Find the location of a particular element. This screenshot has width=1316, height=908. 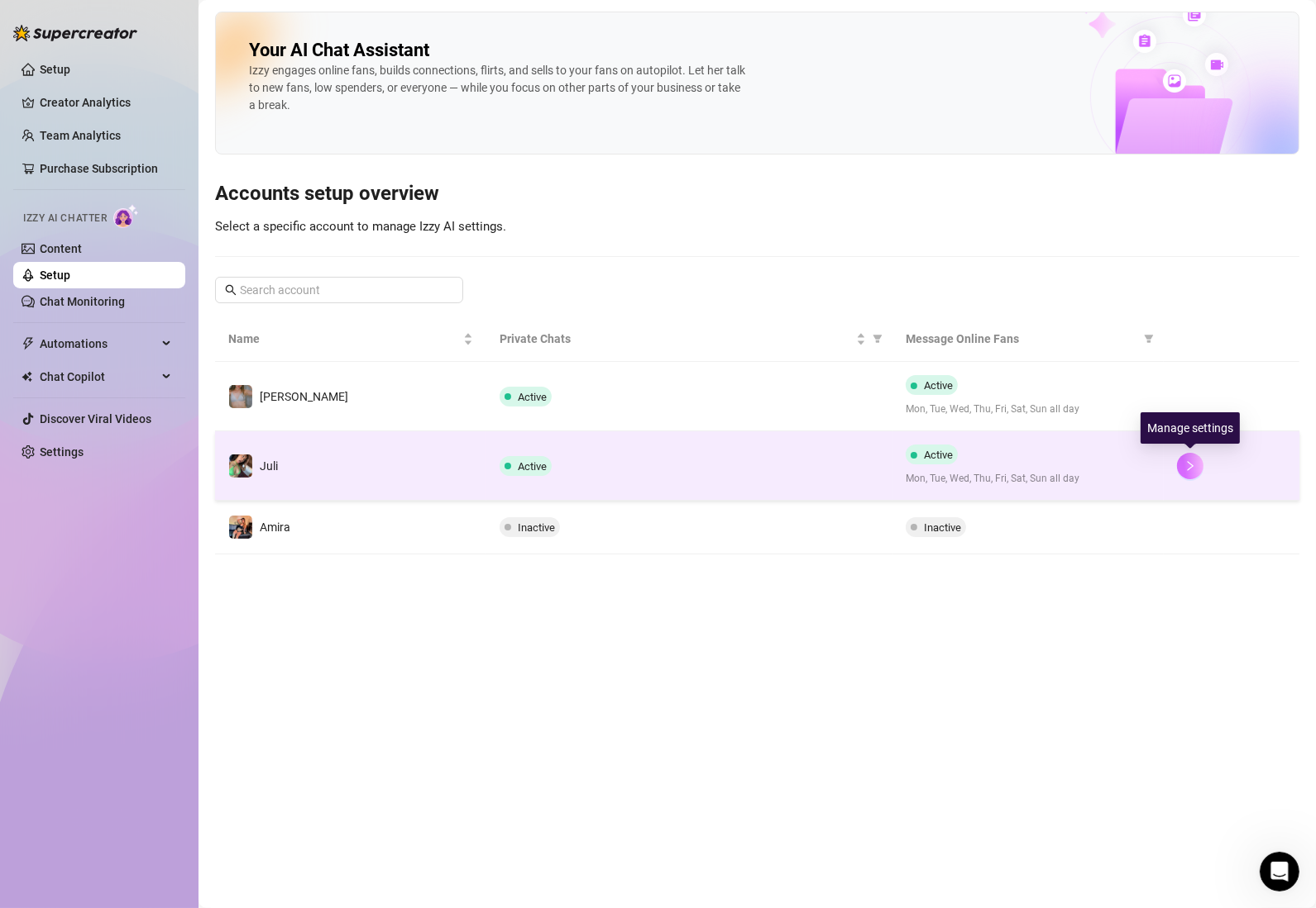

a: Chat Monitoring is located at coordinates (82, 301).